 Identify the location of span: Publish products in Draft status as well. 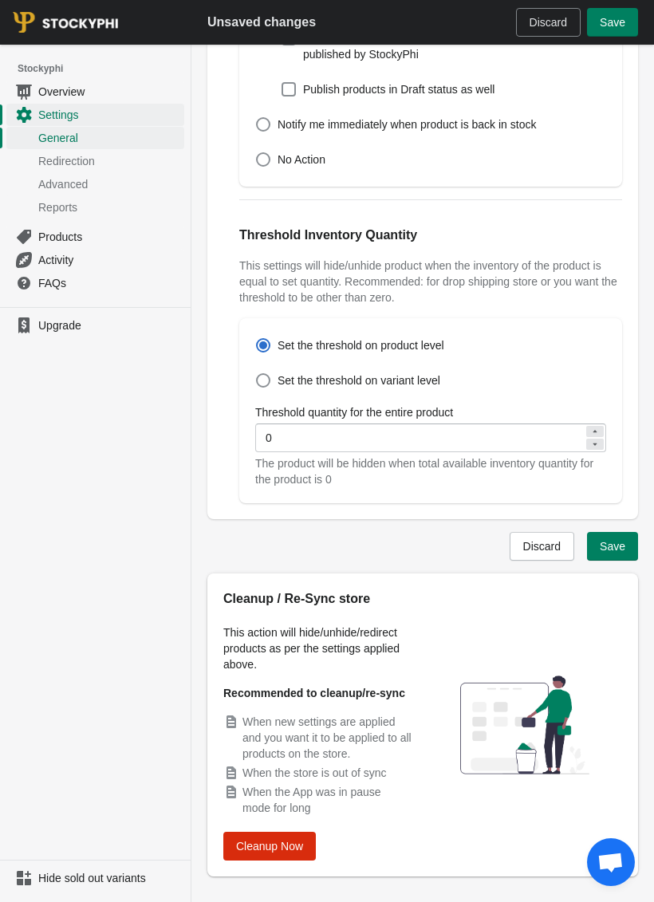
(399, 89).